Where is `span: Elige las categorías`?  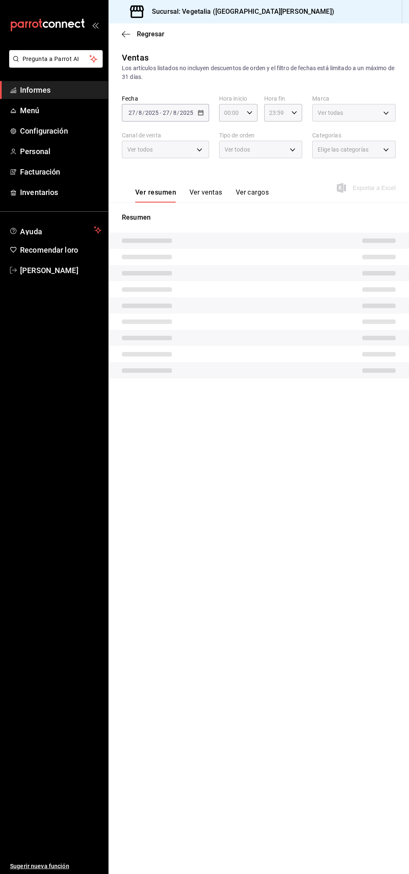
span: Elige las categorías is located at coordinates (343, 149).